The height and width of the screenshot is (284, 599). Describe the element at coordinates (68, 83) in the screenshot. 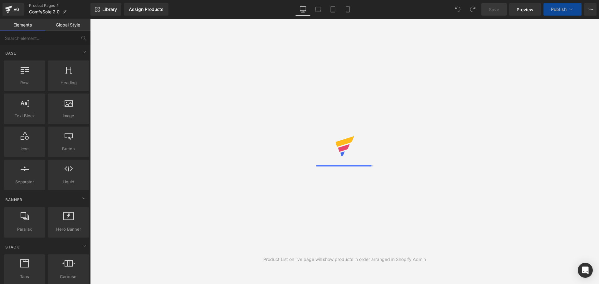

I see `span: Heading` at that location.